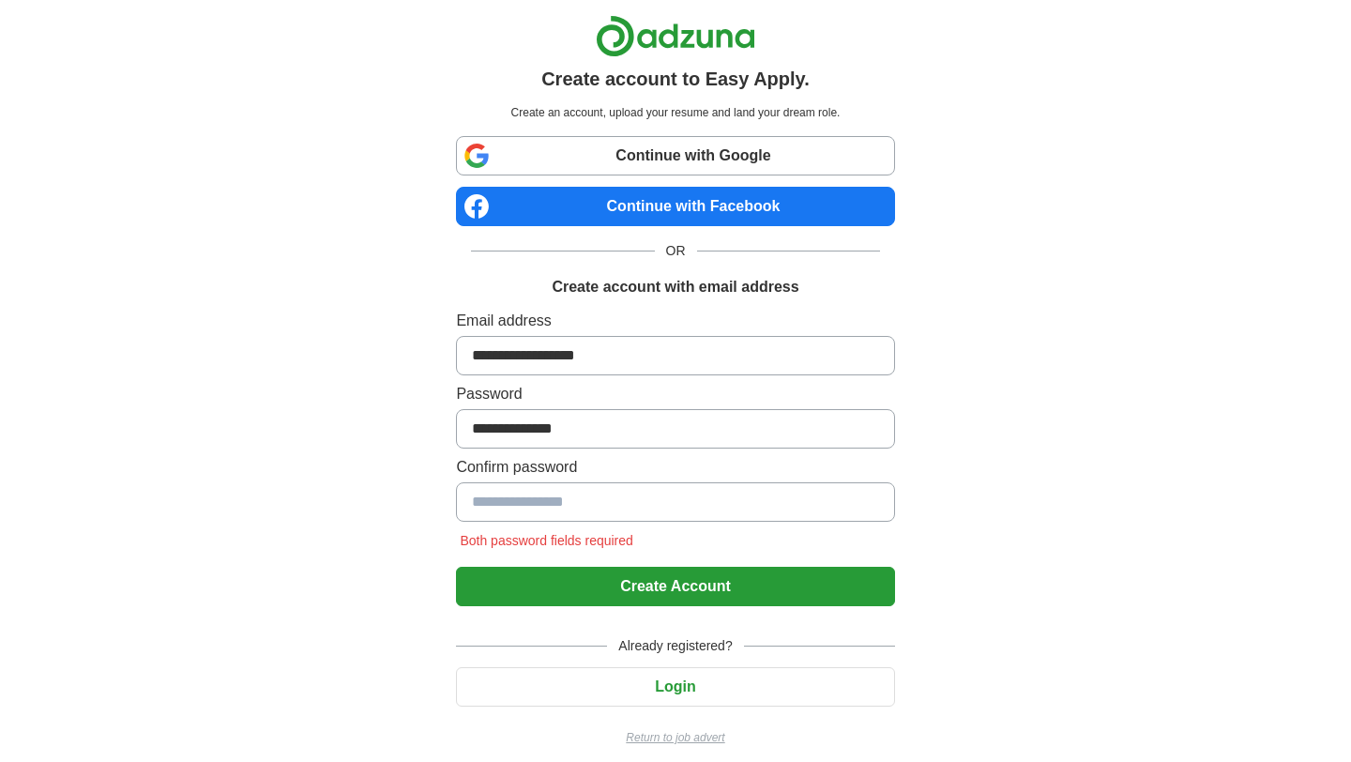  I want to click on p: Return to job advert, so click(674, 737).